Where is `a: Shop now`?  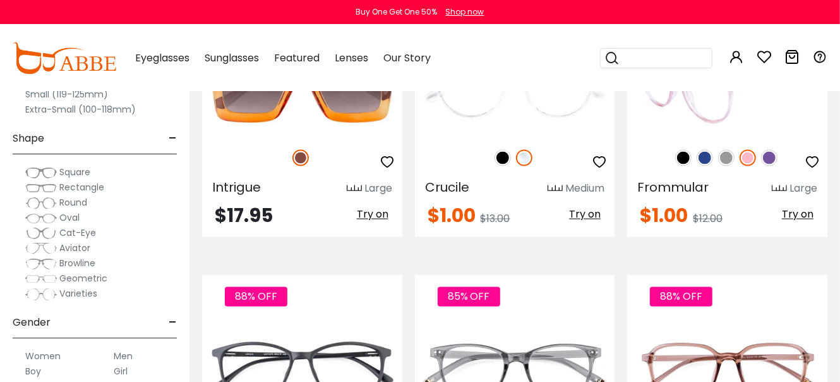
a: Shop now is located at coordinates (462, 11).